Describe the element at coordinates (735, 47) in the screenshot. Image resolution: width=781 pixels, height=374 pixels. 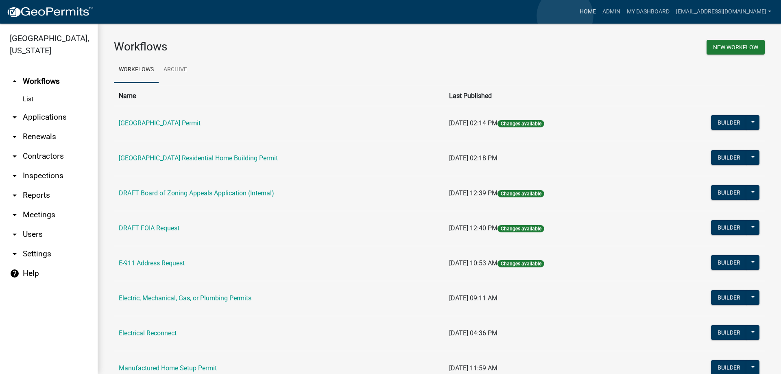
I see `button: New Workflow` at that location.